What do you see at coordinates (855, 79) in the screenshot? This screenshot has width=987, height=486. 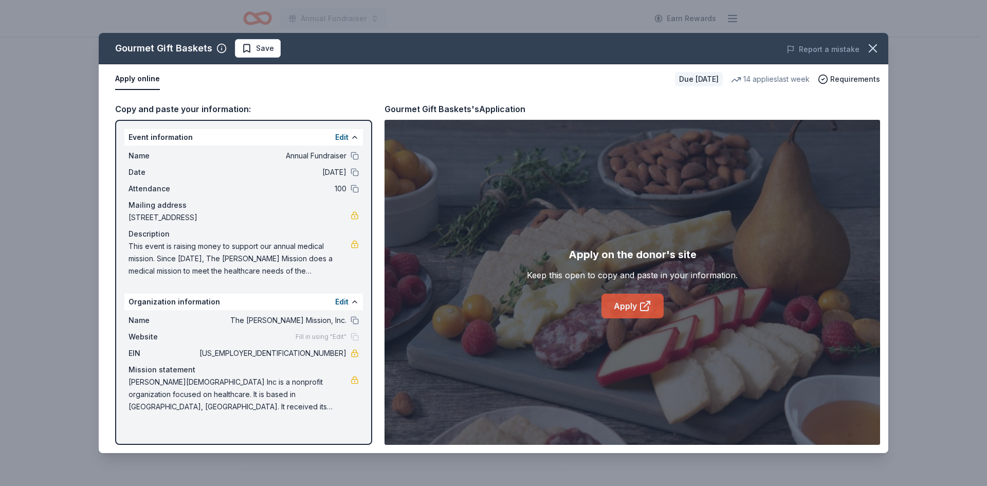 I see `span: Requirements` at bounding box center [855, 79].